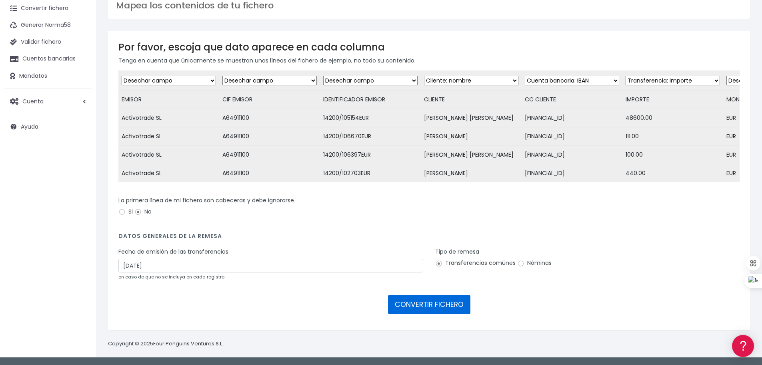 The height and width of the screenshot is (365, 762). What do you see at coordinates (169, 100) in the screenshot?
I see `td: EMISOR` at bounding box center [169, 100].